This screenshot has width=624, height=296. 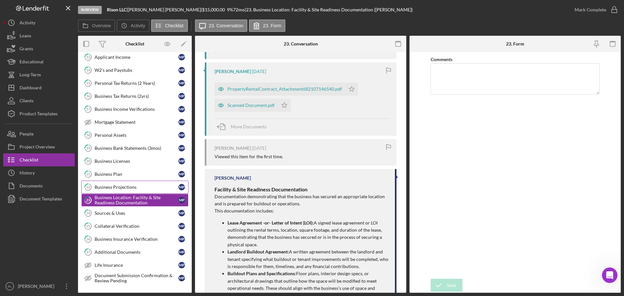 I want to click on div: Additional Documents, so click(x=136, y=252).